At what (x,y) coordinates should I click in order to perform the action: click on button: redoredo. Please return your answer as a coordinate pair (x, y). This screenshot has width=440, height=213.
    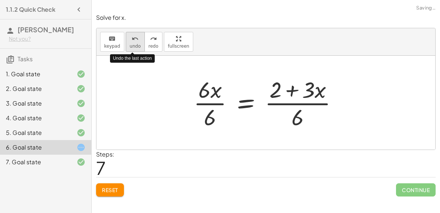
    Looking at the image, I should click on (153, 42).